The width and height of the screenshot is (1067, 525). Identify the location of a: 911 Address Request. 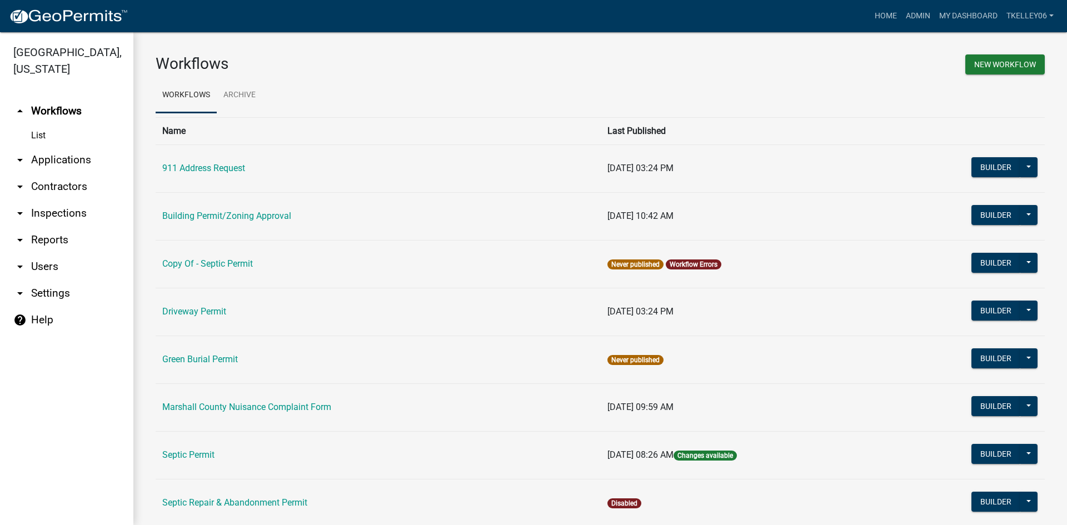
(203, 168).